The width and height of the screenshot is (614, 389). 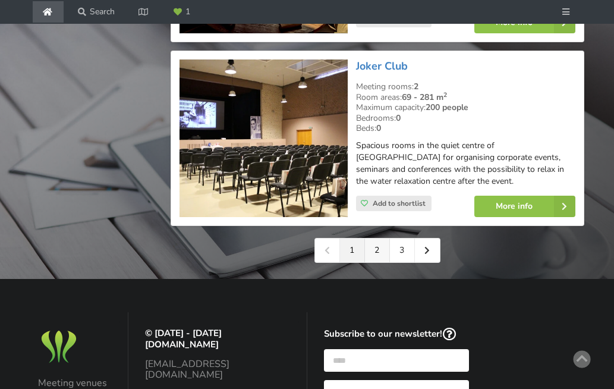 I want to click on div: Beds:, so click(x=466, y=128).